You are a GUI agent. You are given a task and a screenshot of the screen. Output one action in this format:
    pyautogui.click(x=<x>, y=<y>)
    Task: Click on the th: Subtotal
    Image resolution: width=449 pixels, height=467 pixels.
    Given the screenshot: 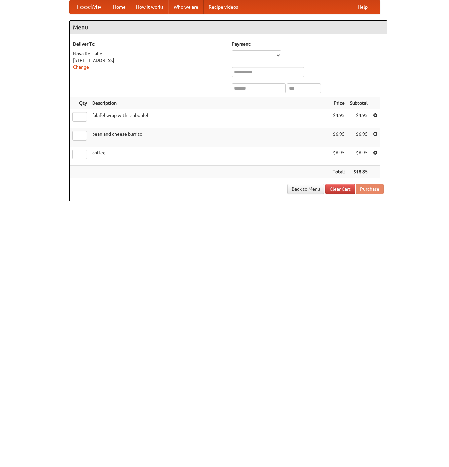 What is the action you would take?
    pyautogui.click(x=359, y=103)
    